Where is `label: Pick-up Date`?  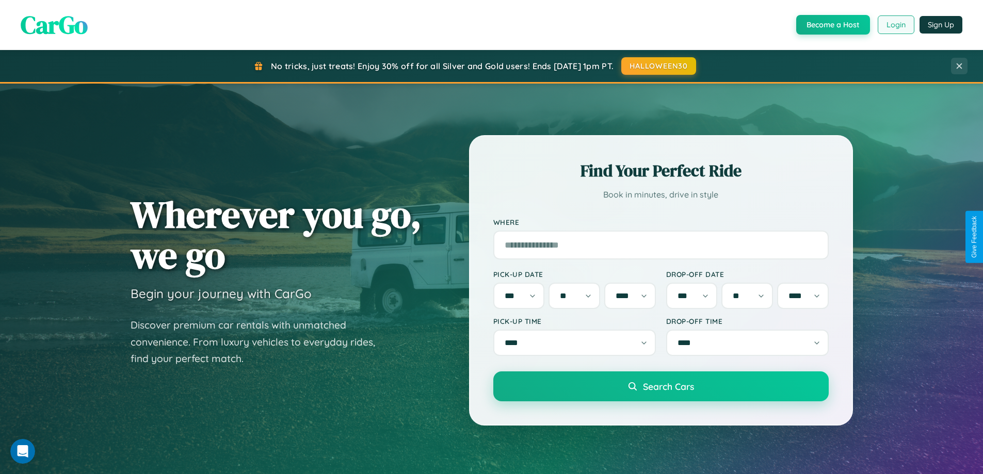
label: Pick-up Date is located at coordinates (575, 274).